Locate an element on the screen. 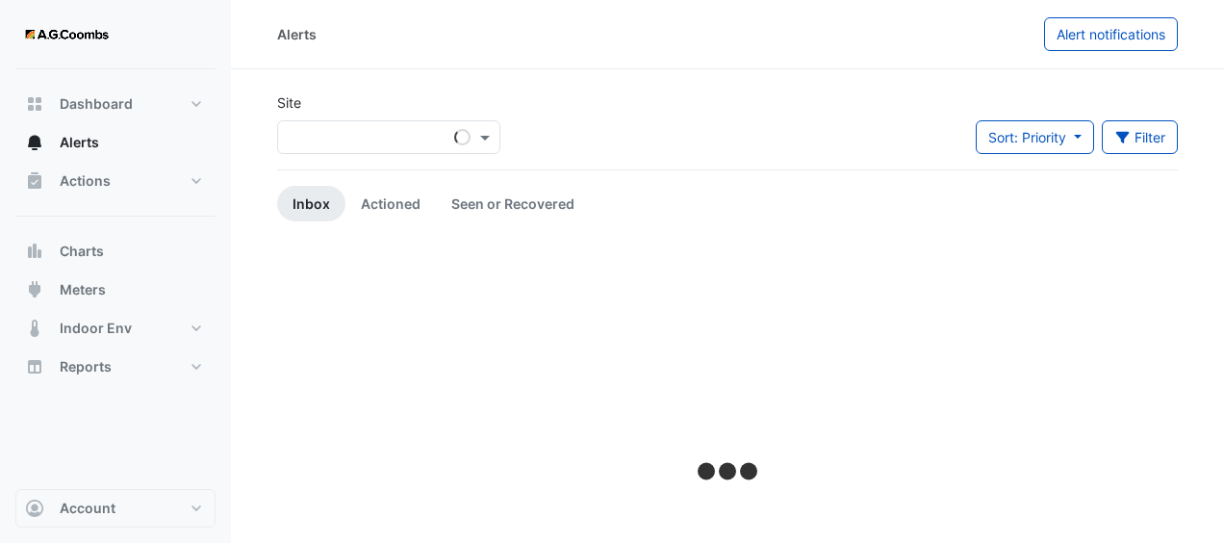 The width and height of the screenshot is (1224, 543). label: Site is located at coordinates (289, 102).